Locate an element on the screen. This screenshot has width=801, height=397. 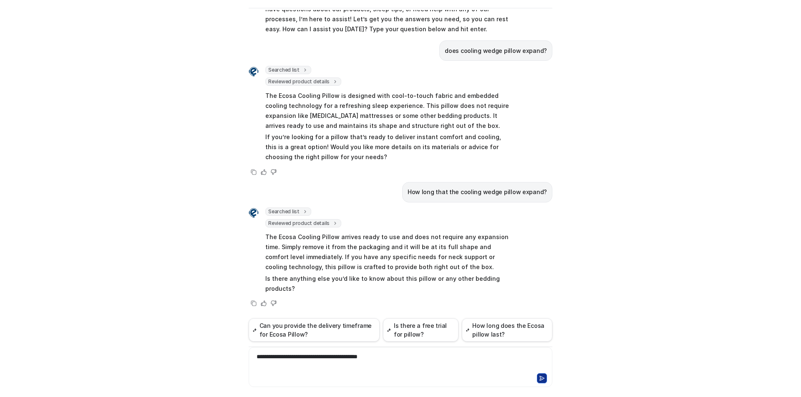
p: Is there anything else you’d like to know about this pillow or any other bedding products? is located at coordinates (387, 284).